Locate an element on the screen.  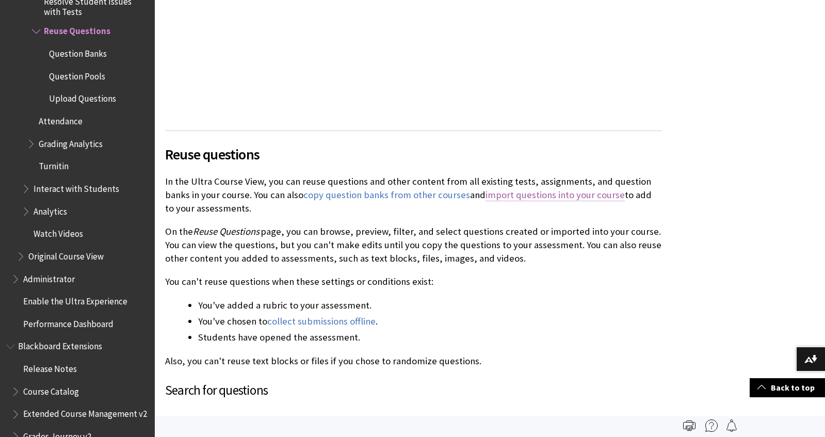
span: Enable the Ultra Experience is located at coordinates (75, 299).